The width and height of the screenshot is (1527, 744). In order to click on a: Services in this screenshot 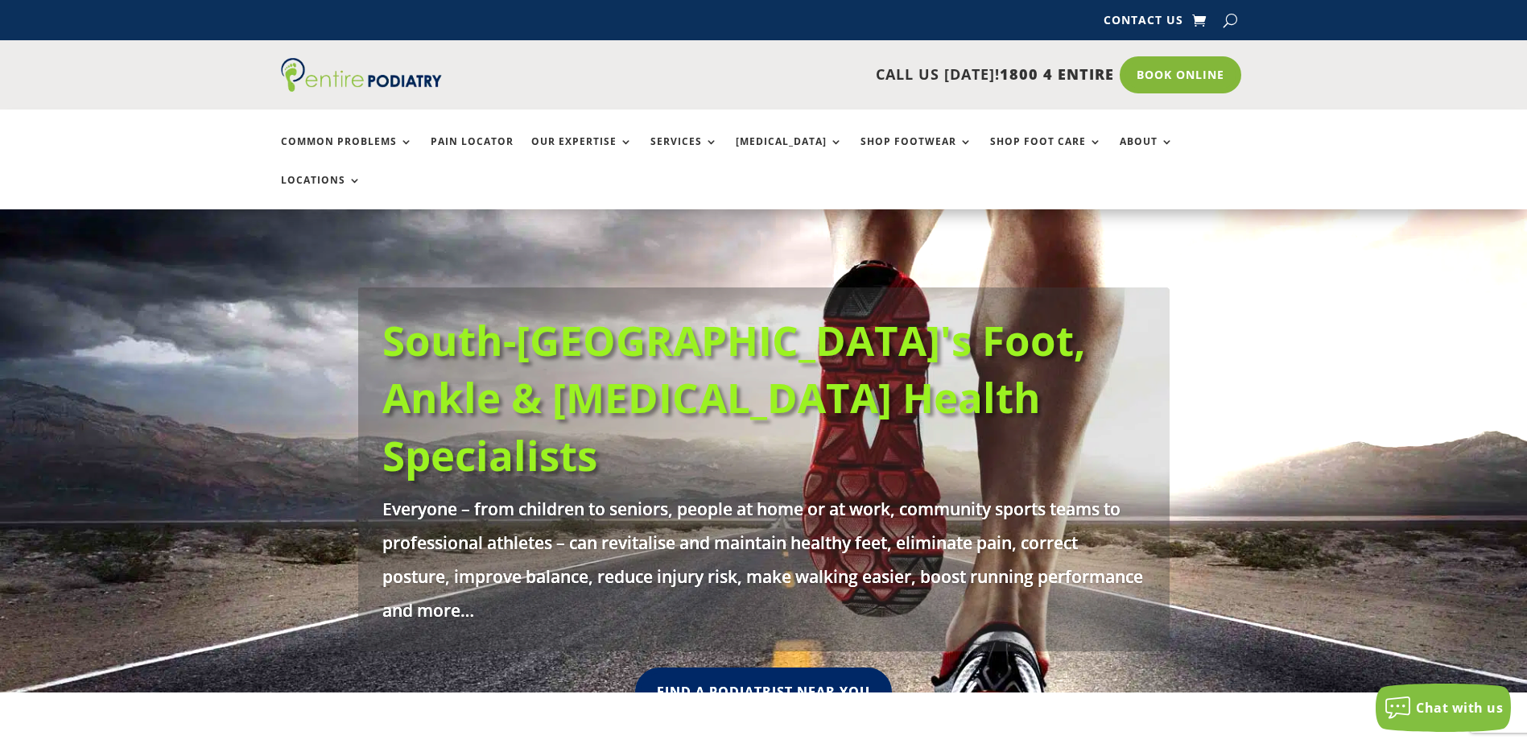, I will do `click(684, 153)`.